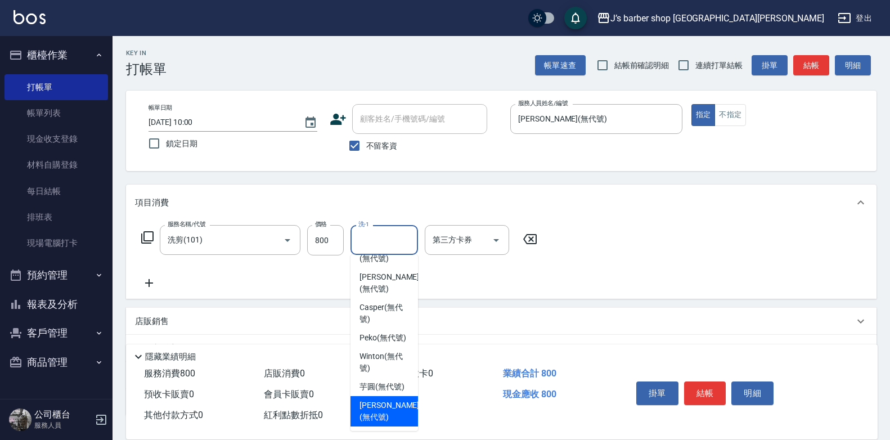 The width and height of the screenshot is (890, 440). I want to click on div: 項目消費, so click(501, 202).